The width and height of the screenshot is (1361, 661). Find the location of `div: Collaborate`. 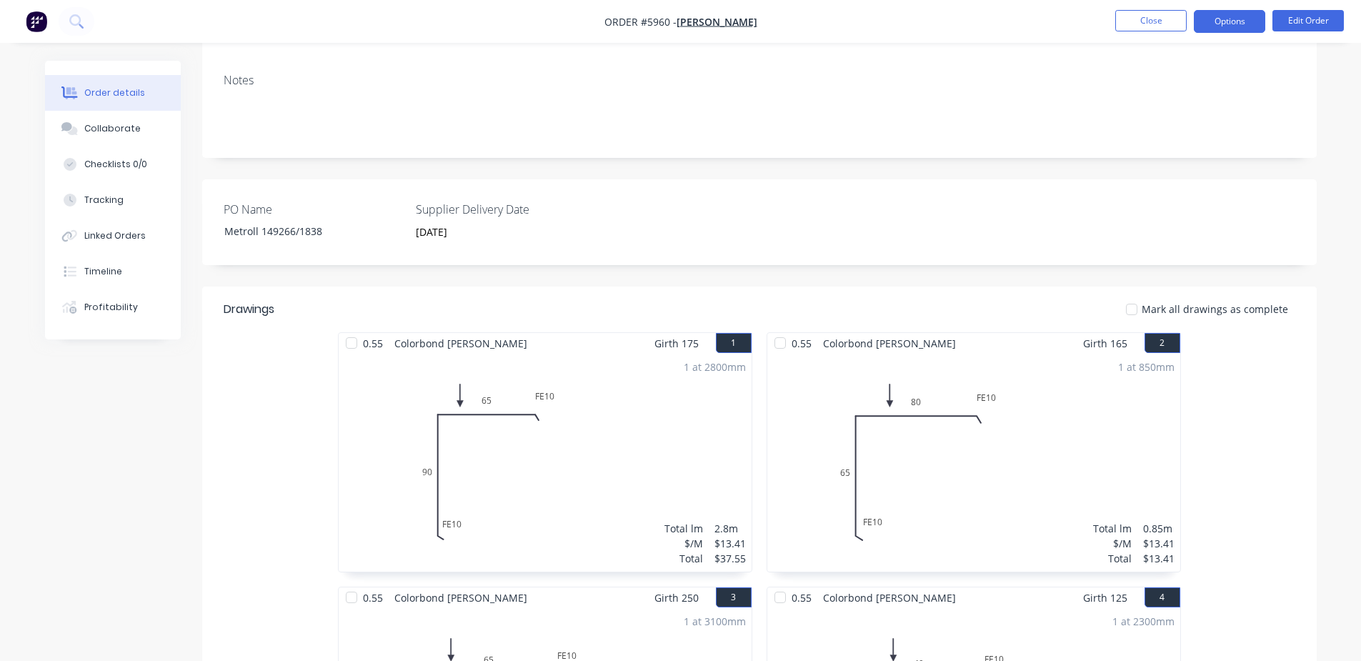

div: Collaborate is located at coordinates (112, 129).